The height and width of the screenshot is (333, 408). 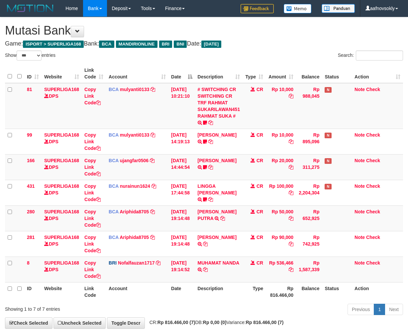 I want to click on span: 281, so click(x=31, y=237).